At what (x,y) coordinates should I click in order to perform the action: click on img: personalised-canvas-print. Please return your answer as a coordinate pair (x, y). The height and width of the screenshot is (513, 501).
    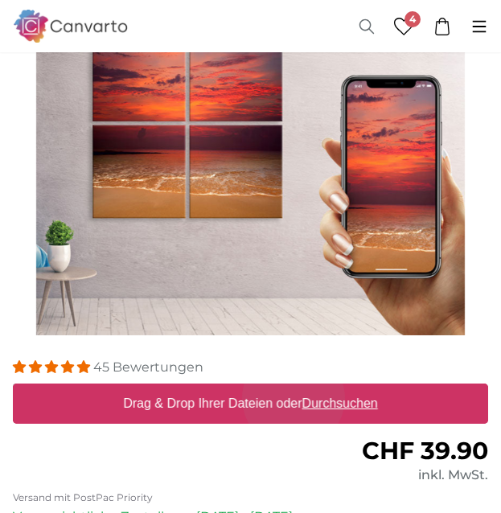
    Looking at the image, I should click on (250, 175).